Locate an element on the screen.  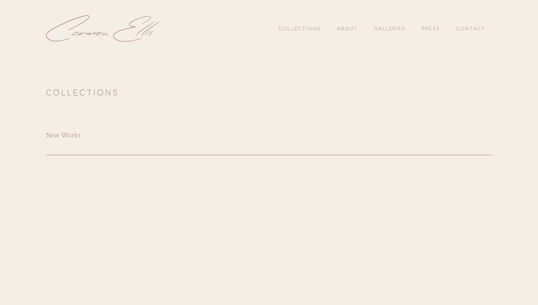
a: Collections is located at coordinates (299, 28).